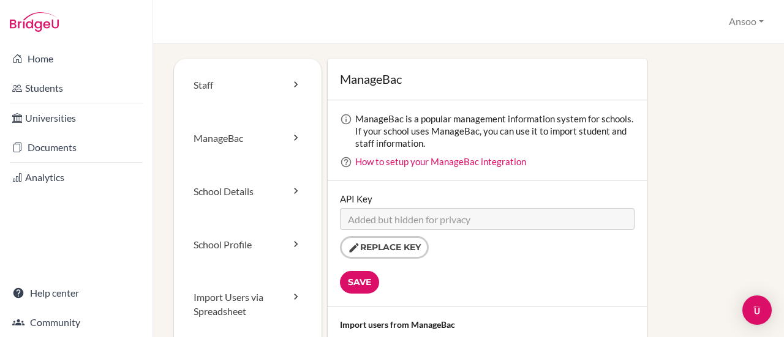 The width and height of the screenshot is (784, 337). What do you see at coordinates (757, 310) in the screenshot?
I see `div: Open Intercom Messenger` at bounding box center [757, 310].